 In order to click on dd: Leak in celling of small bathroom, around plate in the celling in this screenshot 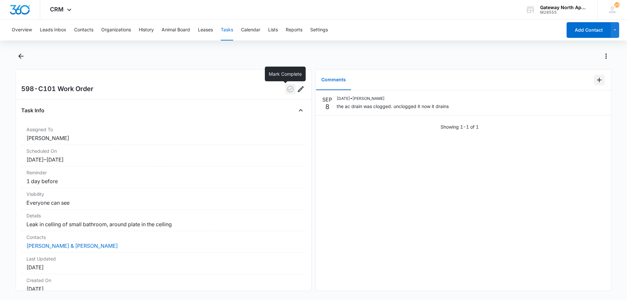, I will do `click(164, 224)`.